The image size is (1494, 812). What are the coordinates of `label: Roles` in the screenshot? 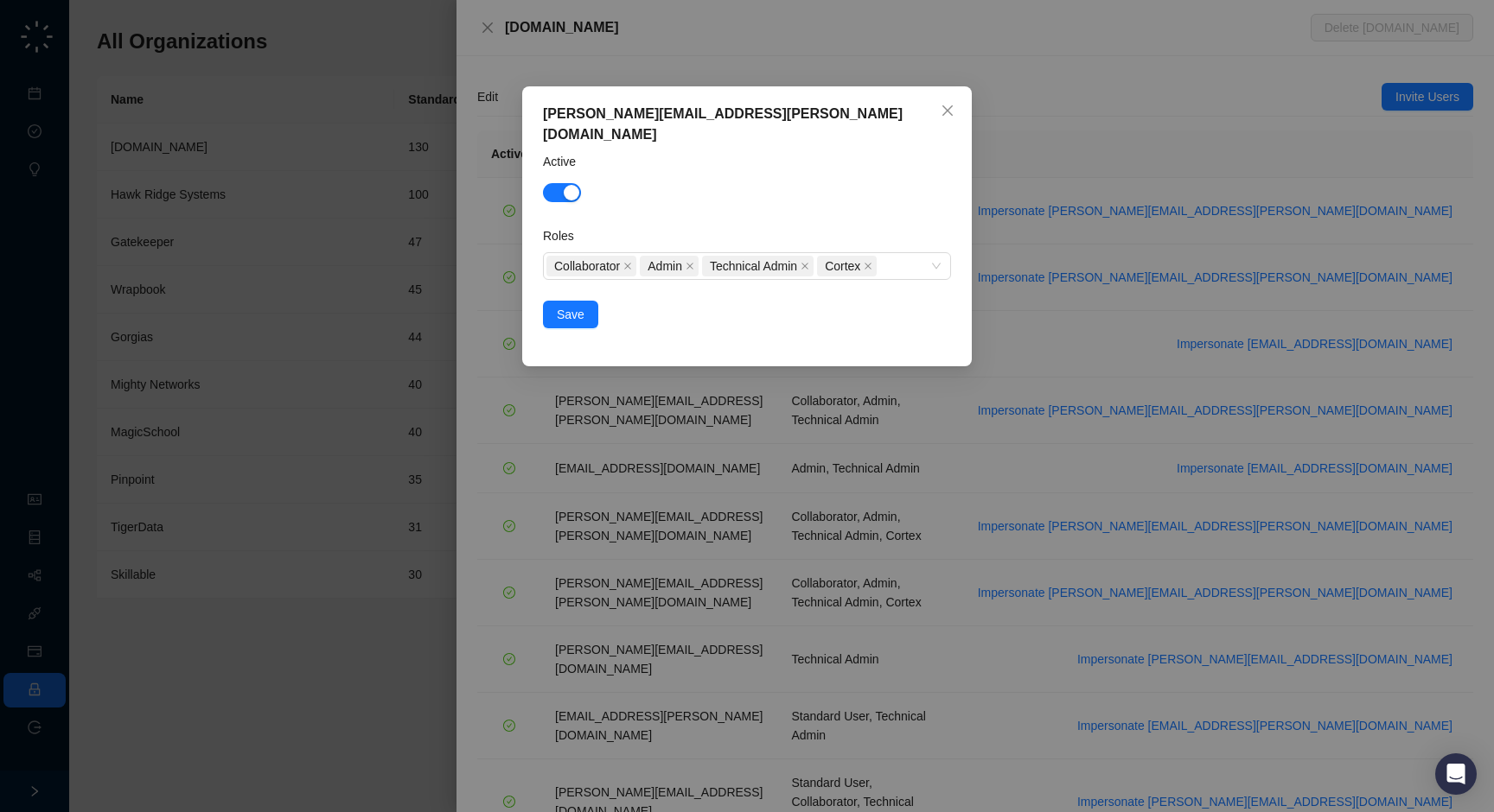 It's located at (565, 236).